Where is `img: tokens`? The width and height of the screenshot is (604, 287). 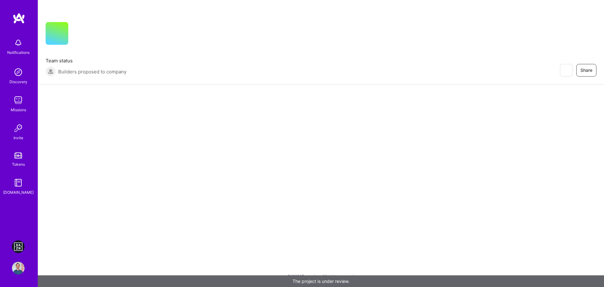 img: tokens is located at coordinates (18, 155).